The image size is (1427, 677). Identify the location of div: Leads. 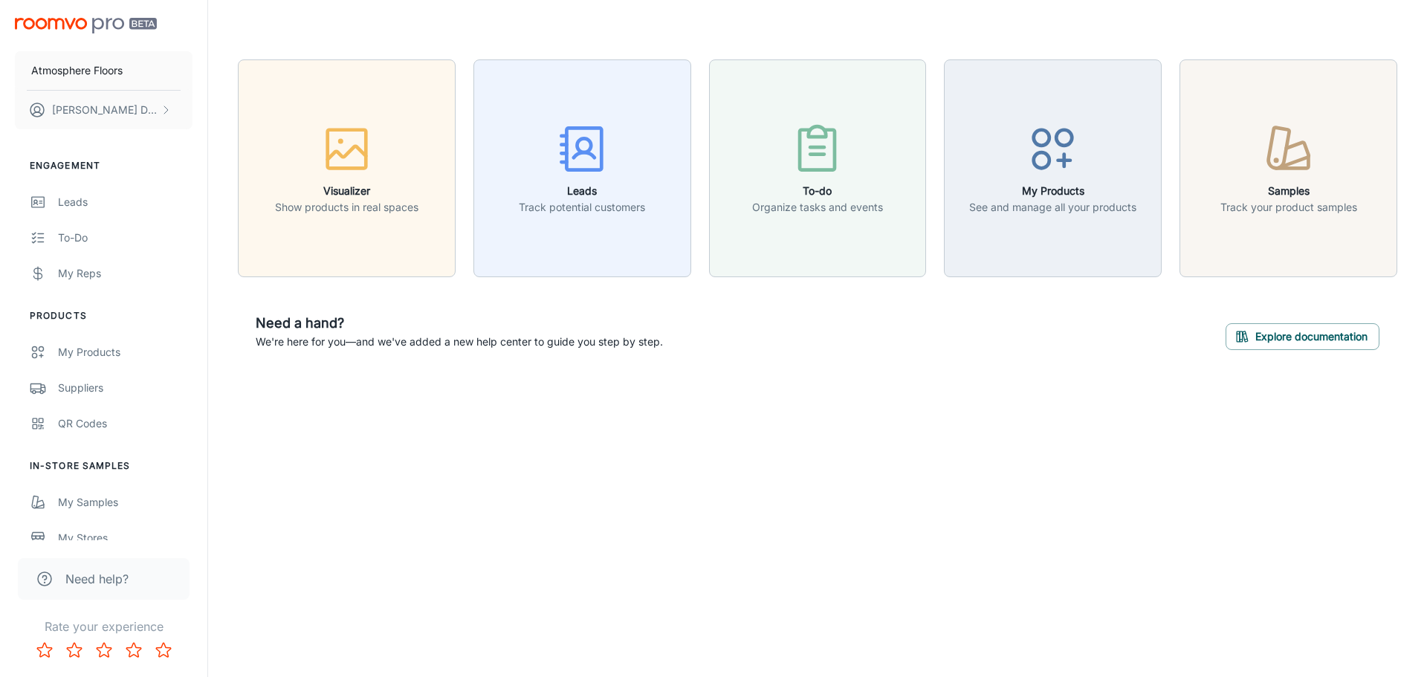
(125, 202).